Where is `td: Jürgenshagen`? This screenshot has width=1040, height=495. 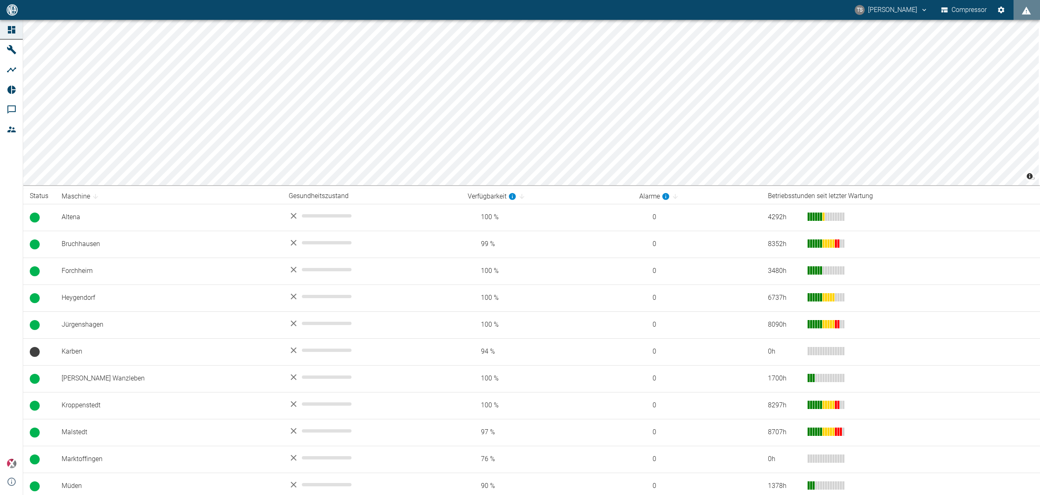
td: Jürgenshagen is located at coordinates (168, 325).